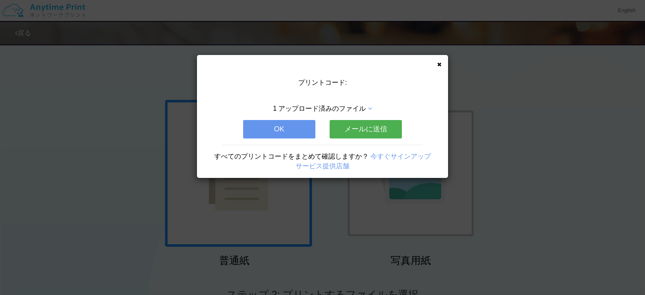 The width and height of the screenshot is (645, 295). What do you see at coordinates (322, 82) in the screenshot?
I see `span: プリントコード:` at bounding box center [322, 82].